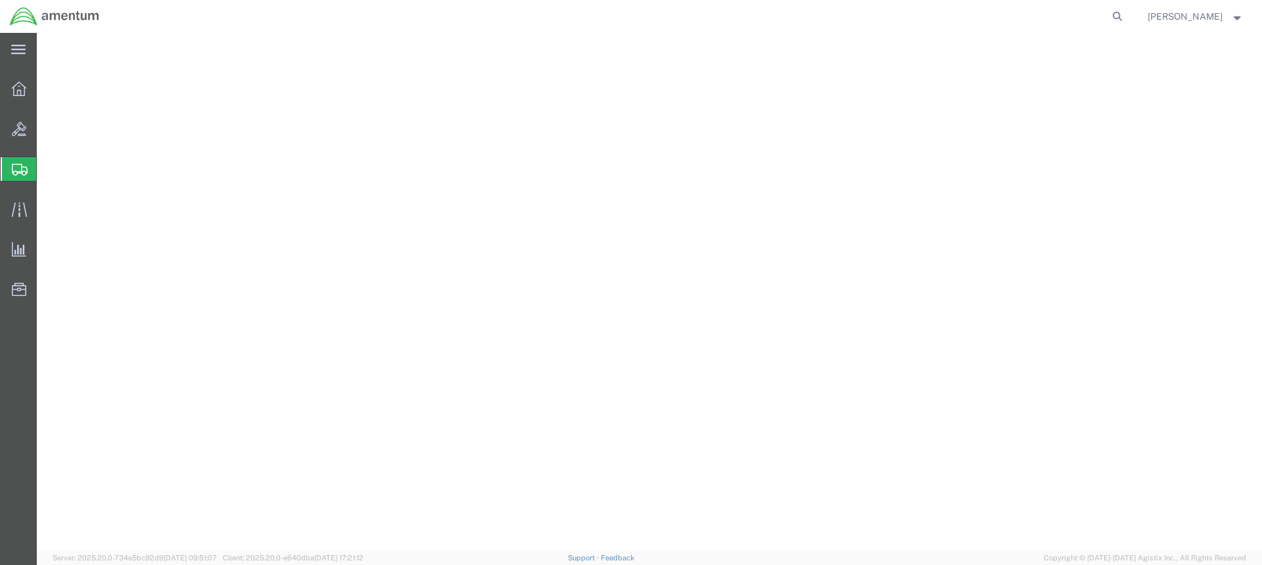  What do you see at coordinates (584, 558) in the screenshot?
I see `a: Support` at bounding box center [584, 558].